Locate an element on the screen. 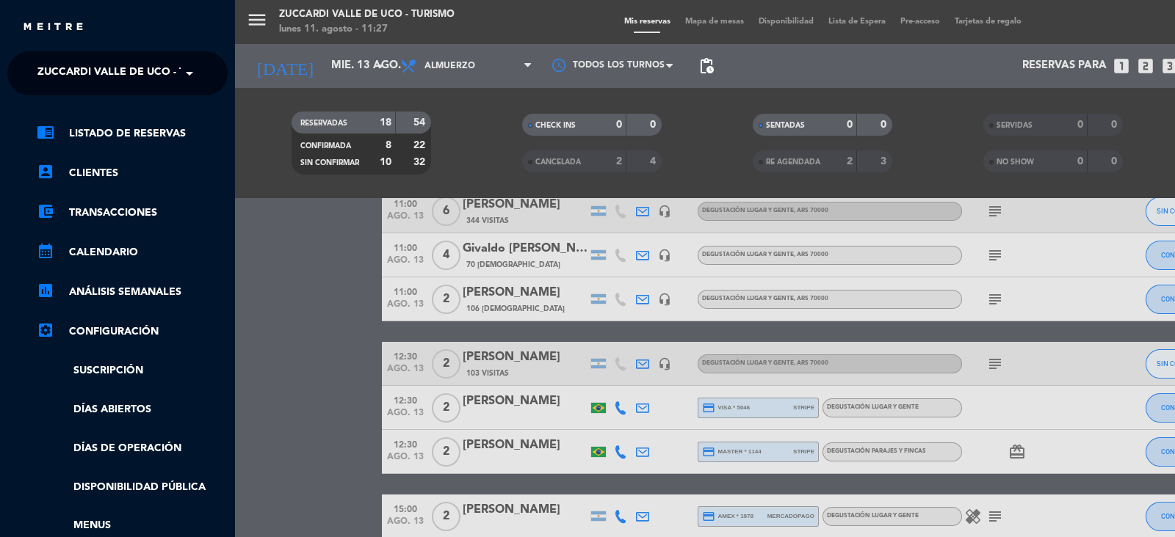 The width and height of the screenshot is (1175, 537). a: chrome_reader_modeListado de Reservas is located at coordinates (132, 134).